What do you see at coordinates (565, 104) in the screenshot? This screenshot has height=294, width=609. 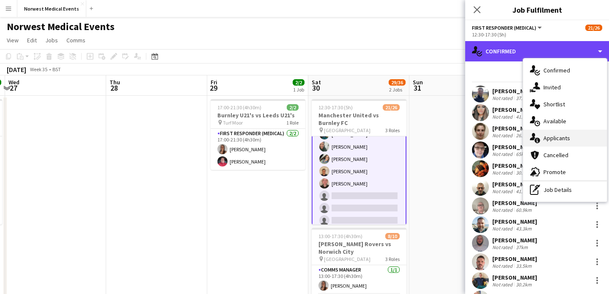 I see `div: Shortlist` at bounding box center [565, 104].